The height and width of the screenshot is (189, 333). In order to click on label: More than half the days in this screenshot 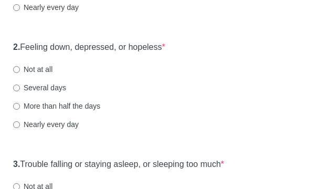, I will do `click(57, 106)`.